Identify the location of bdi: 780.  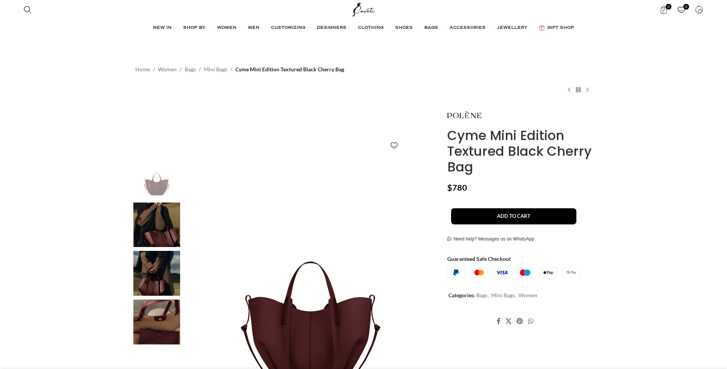
(457, 187).